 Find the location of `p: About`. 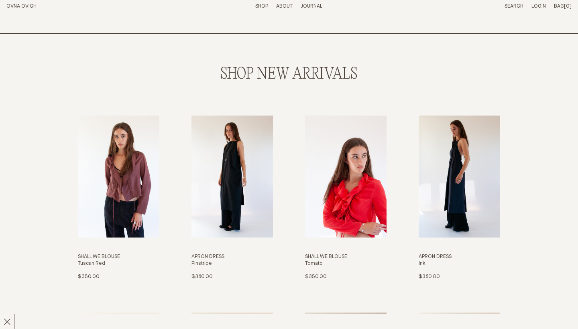

p: About is located at coordinates (284, 6).